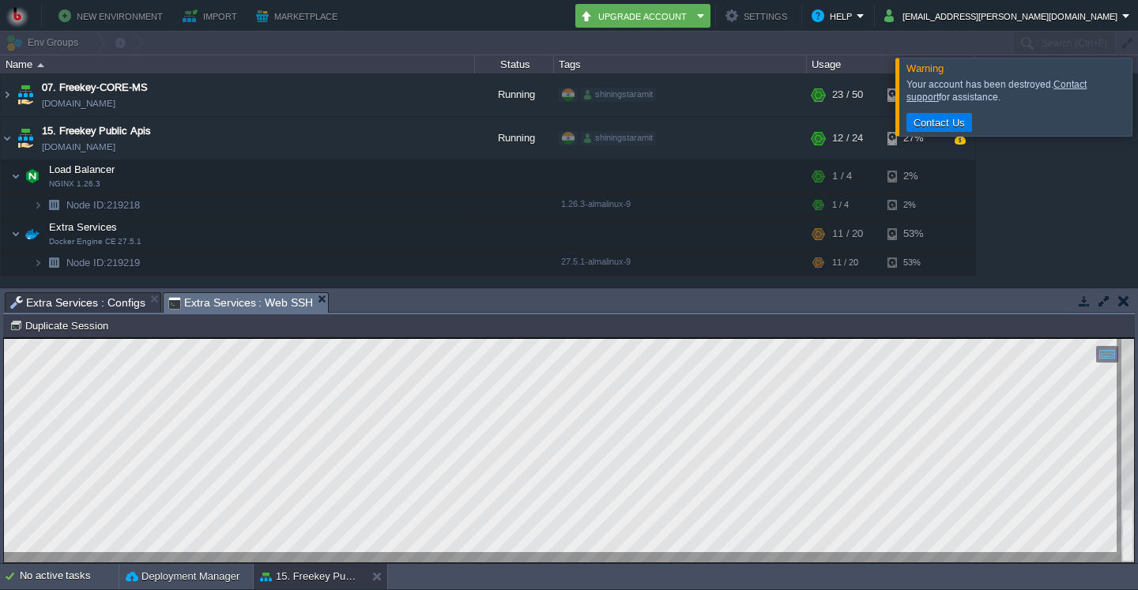  I want to click on a: Load BalancerNGINX 1.26.3, so click(82, 169).